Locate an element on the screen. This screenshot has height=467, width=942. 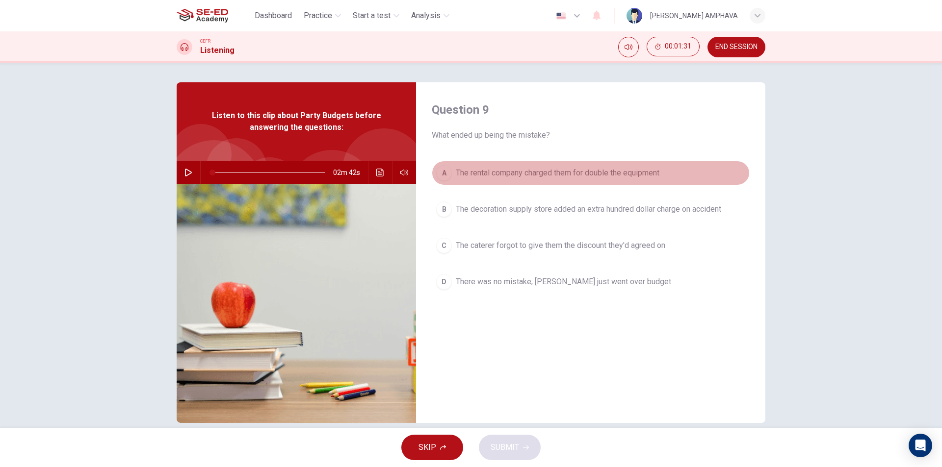
span: The caterer forgot to give them the discount they'd agreed on is located at coordinates (560, 246).